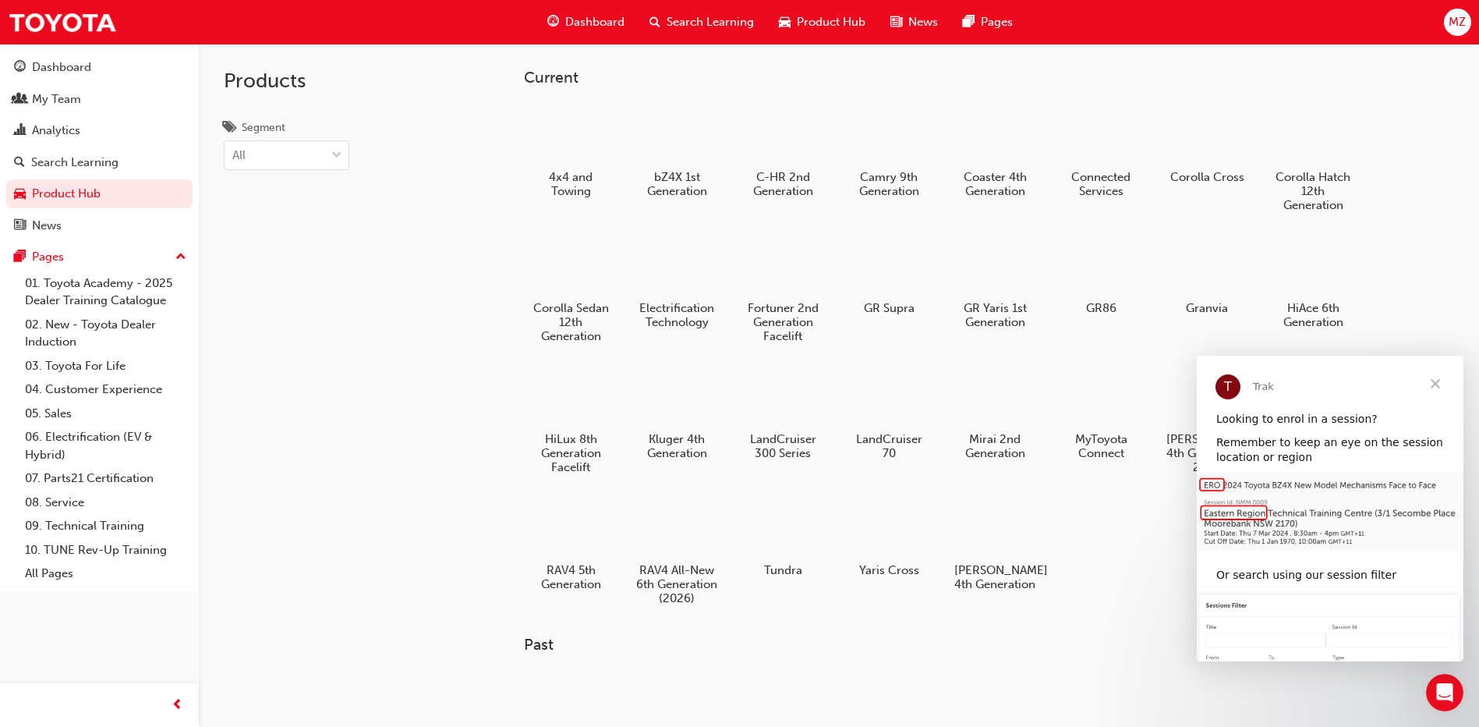 The width and height of the screenshot is (1479, 727). Describe the element at coordinates (1207, 177) in the screenshot. I see `h5: Corolla Cross` at that location.